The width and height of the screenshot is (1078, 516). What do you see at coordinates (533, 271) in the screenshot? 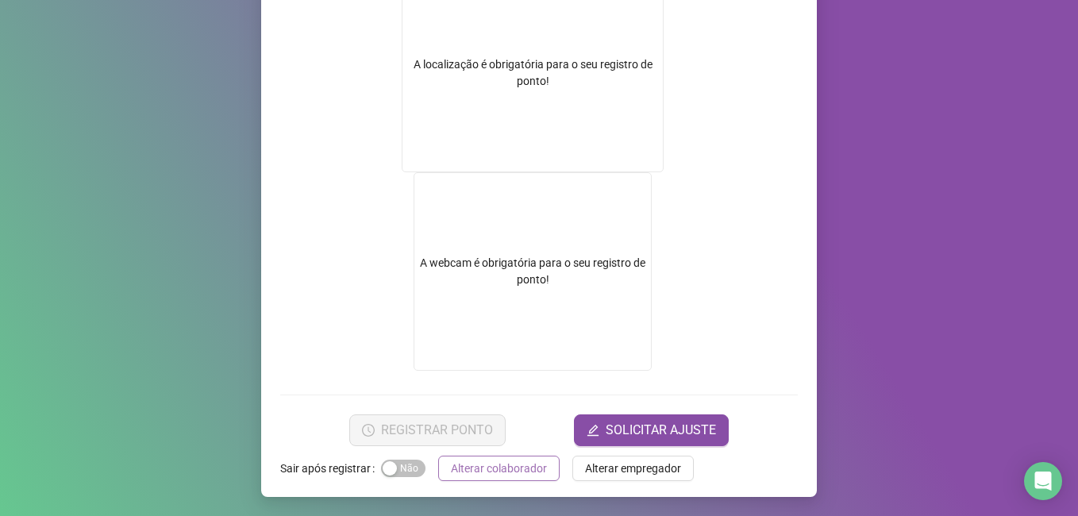
I see `div: A webcam é obrigatória para o seu registro de ponto!` at bounding box center [533, 271].